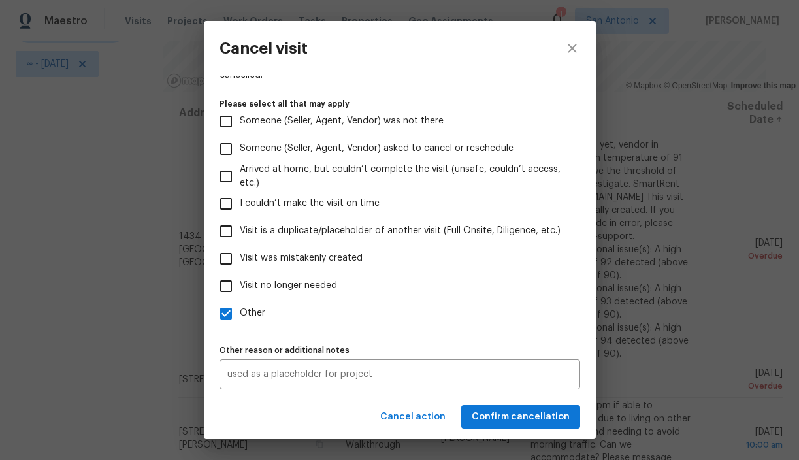  I want to click on button: close, so click(572, 48).